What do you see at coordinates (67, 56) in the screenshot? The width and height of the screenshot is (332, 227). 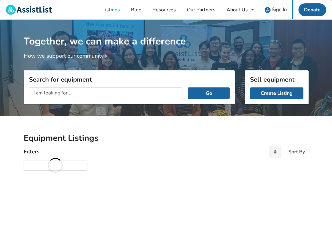 I see `a: How we support our community` at bounding box center [67, 56].